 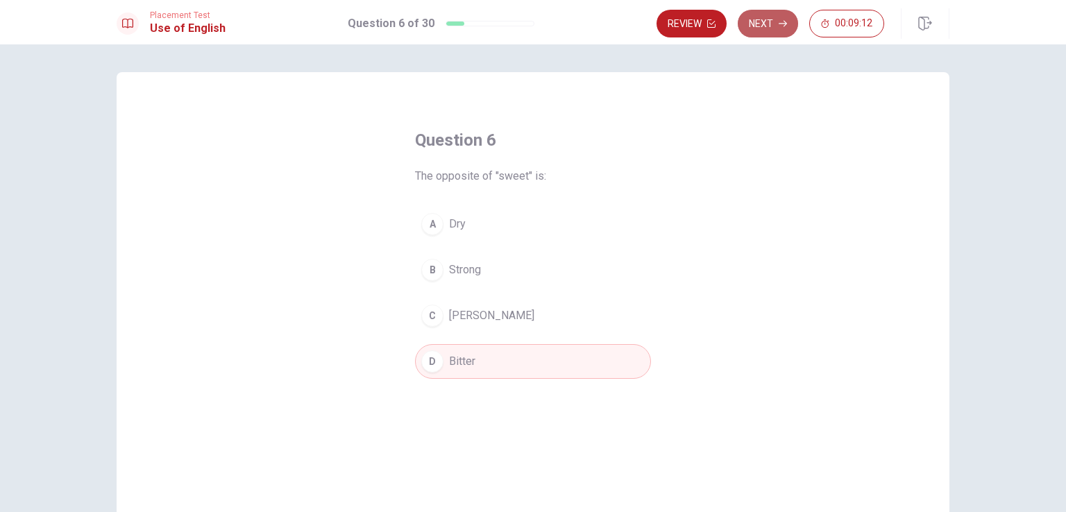 I want to click on div: D, so click(x=432, y=361).